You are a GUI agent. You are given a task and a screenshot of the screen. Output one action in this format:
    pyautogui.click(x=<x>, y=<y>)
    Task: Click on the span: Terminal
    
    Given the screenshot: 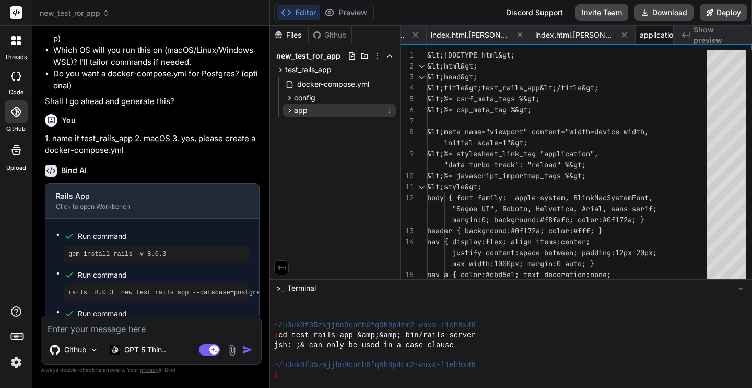 What is the action you would take?
    pyautogui.click(x=301, y=288)
    